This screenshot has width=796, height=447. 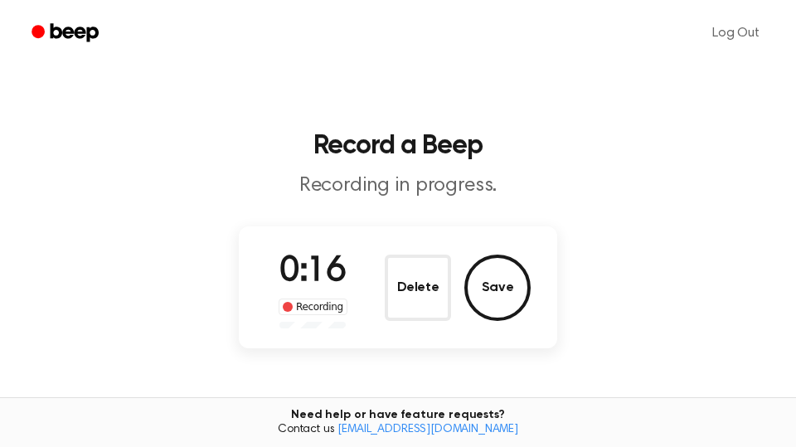 What do you see at coordinates (398, 430) in the screenshot?
I see `span: Contact us` at bounding box center [398, 430].